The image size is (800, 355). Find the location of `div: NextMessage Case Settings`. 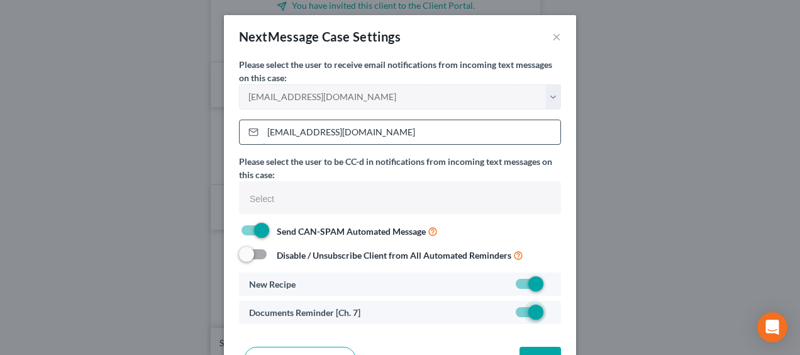

div: NextMessage Case Settings is located at coordinates (319, 36).